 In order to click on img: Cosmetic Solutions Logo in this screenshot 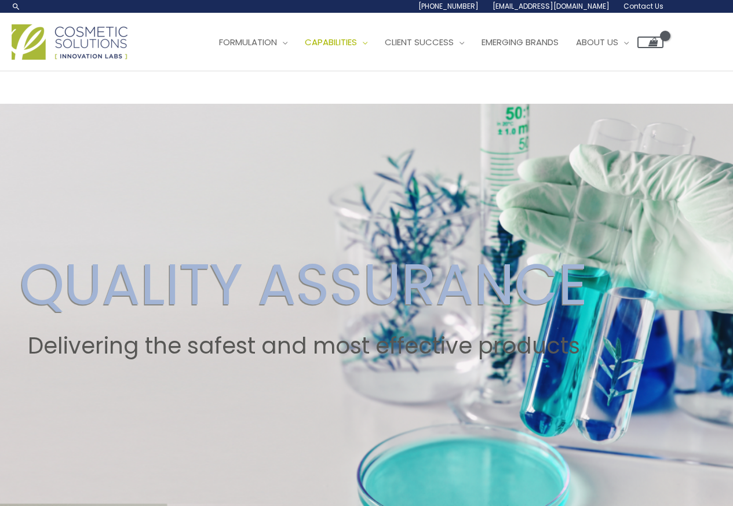, I will do `click(69, 42)`.